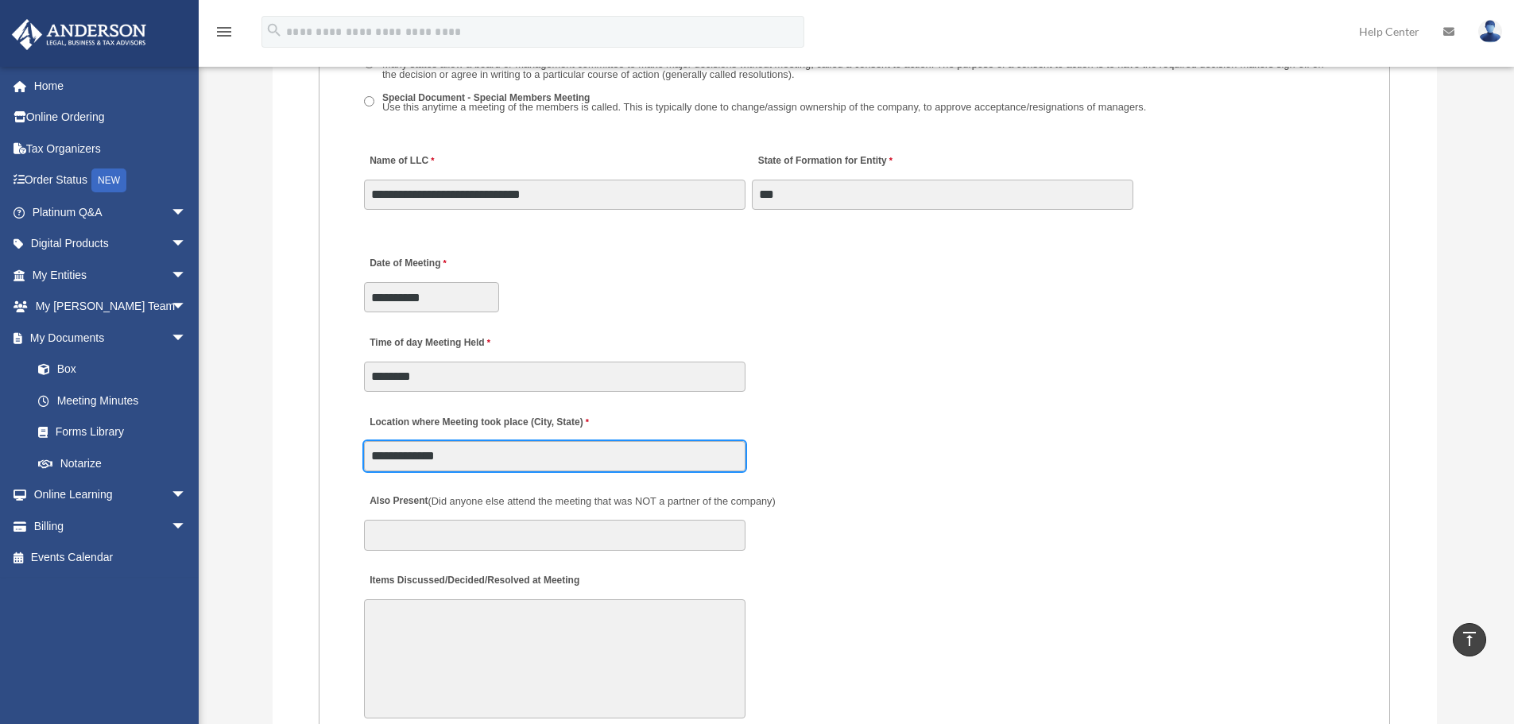 This screenshot has width=1514, height=724. I want to click on a: Notarize, so click(116, 463).